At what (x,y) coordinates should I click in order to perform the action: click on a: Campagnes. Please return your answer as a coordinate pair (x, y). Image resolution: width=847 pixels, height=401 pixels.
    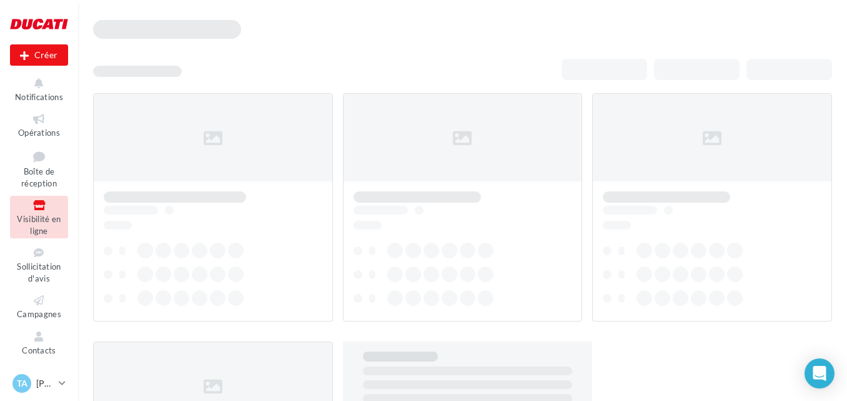
    Looking at the image, I should click on (39, 306).